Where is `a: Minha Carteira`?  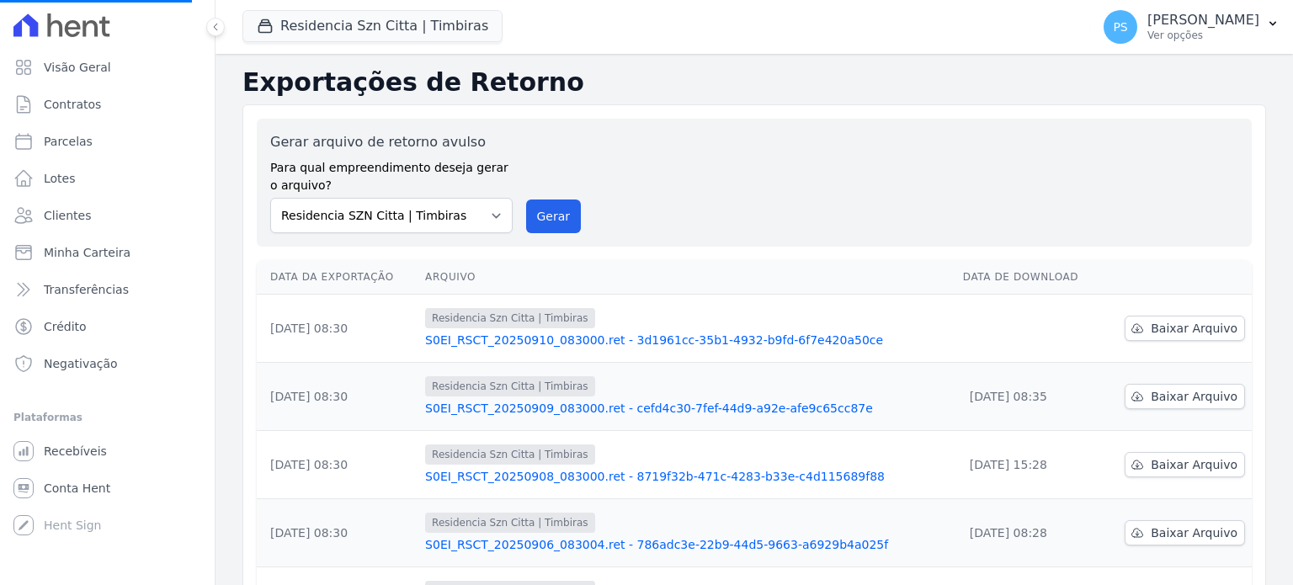 a: Minha Carteira is located at coordinates (107, 253).